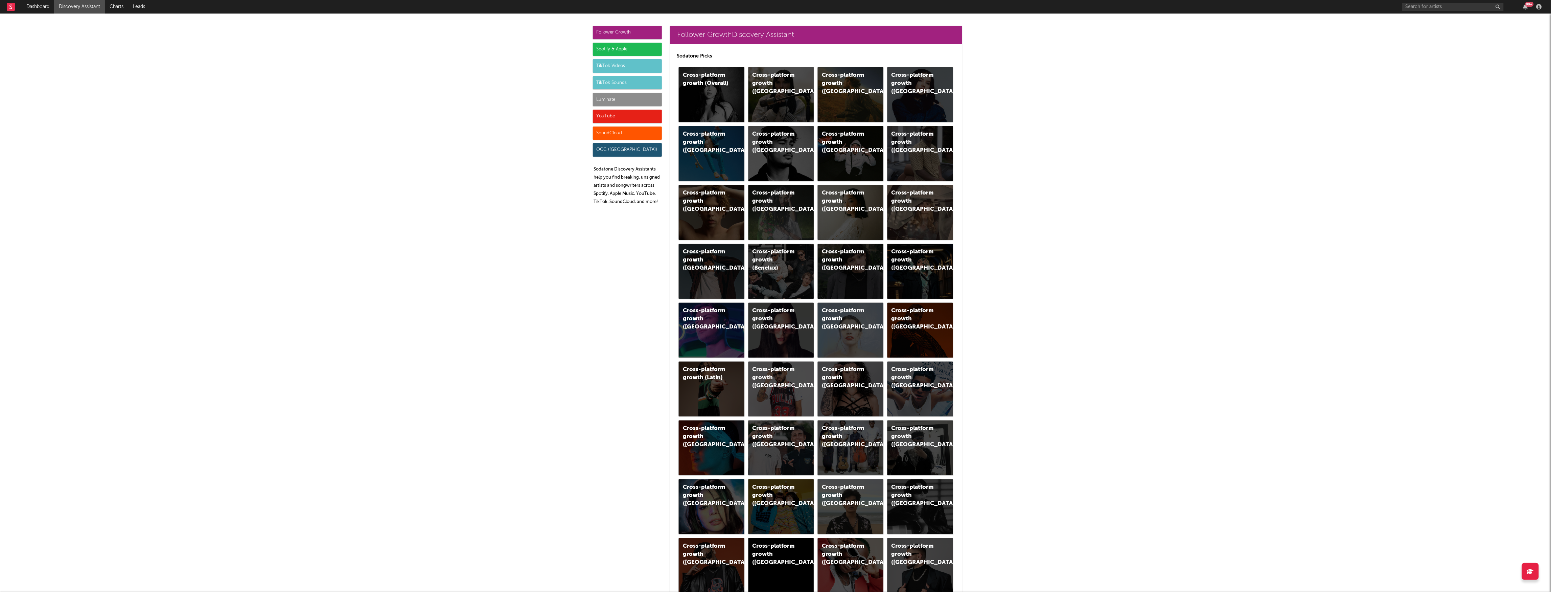 The height and width of the screenshot is (592, 1551). I want to click on div: Spotify & Apple, so click(627, 49).